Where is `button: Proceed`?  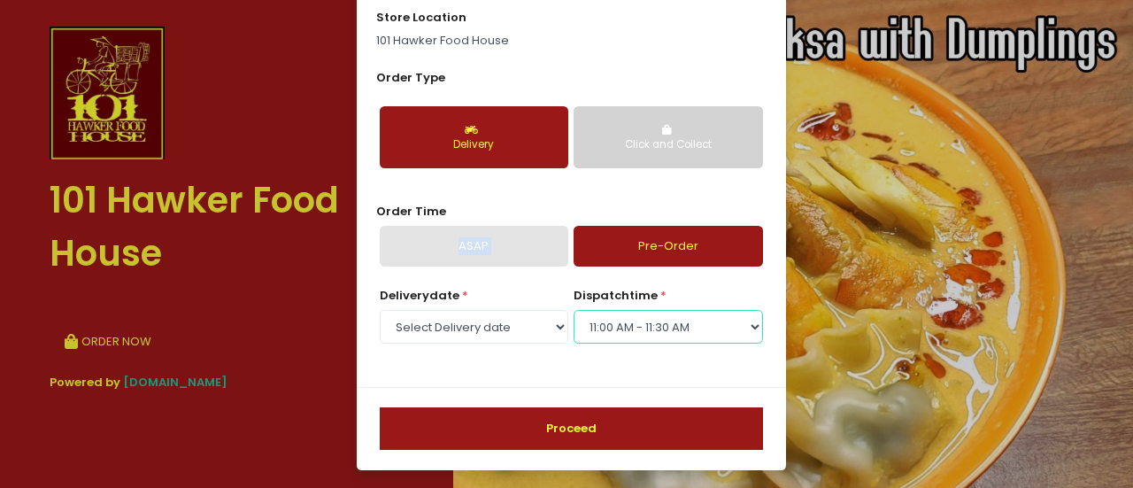 button: Proceed is located at coordinates (571, 429).